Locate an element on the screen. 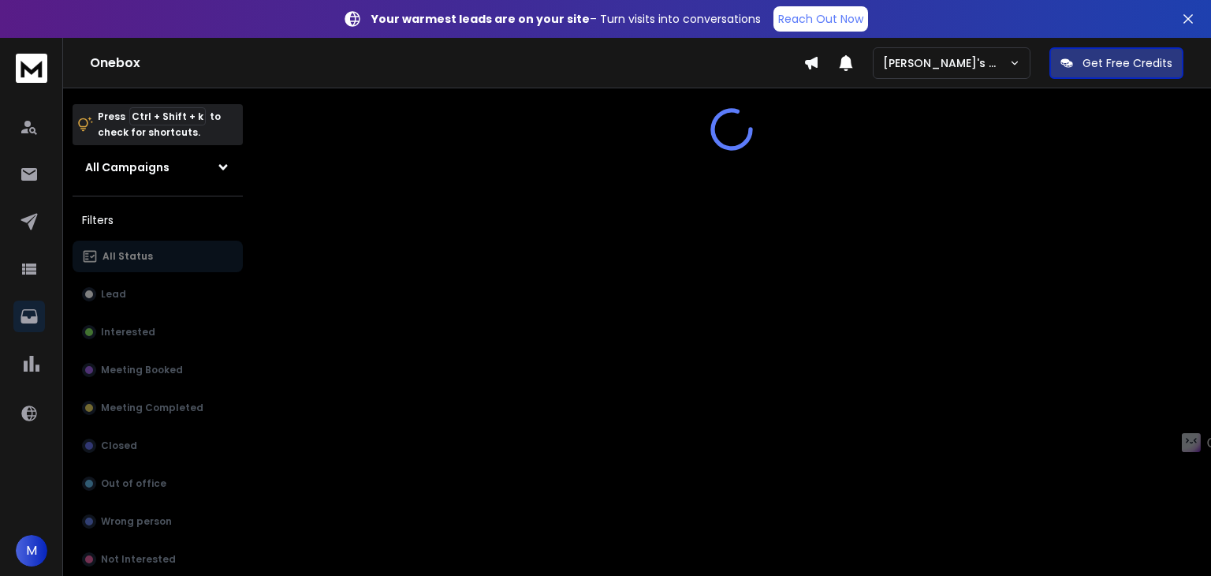  p: Press to check for shortcuts. is located at coordinates (159, 125).